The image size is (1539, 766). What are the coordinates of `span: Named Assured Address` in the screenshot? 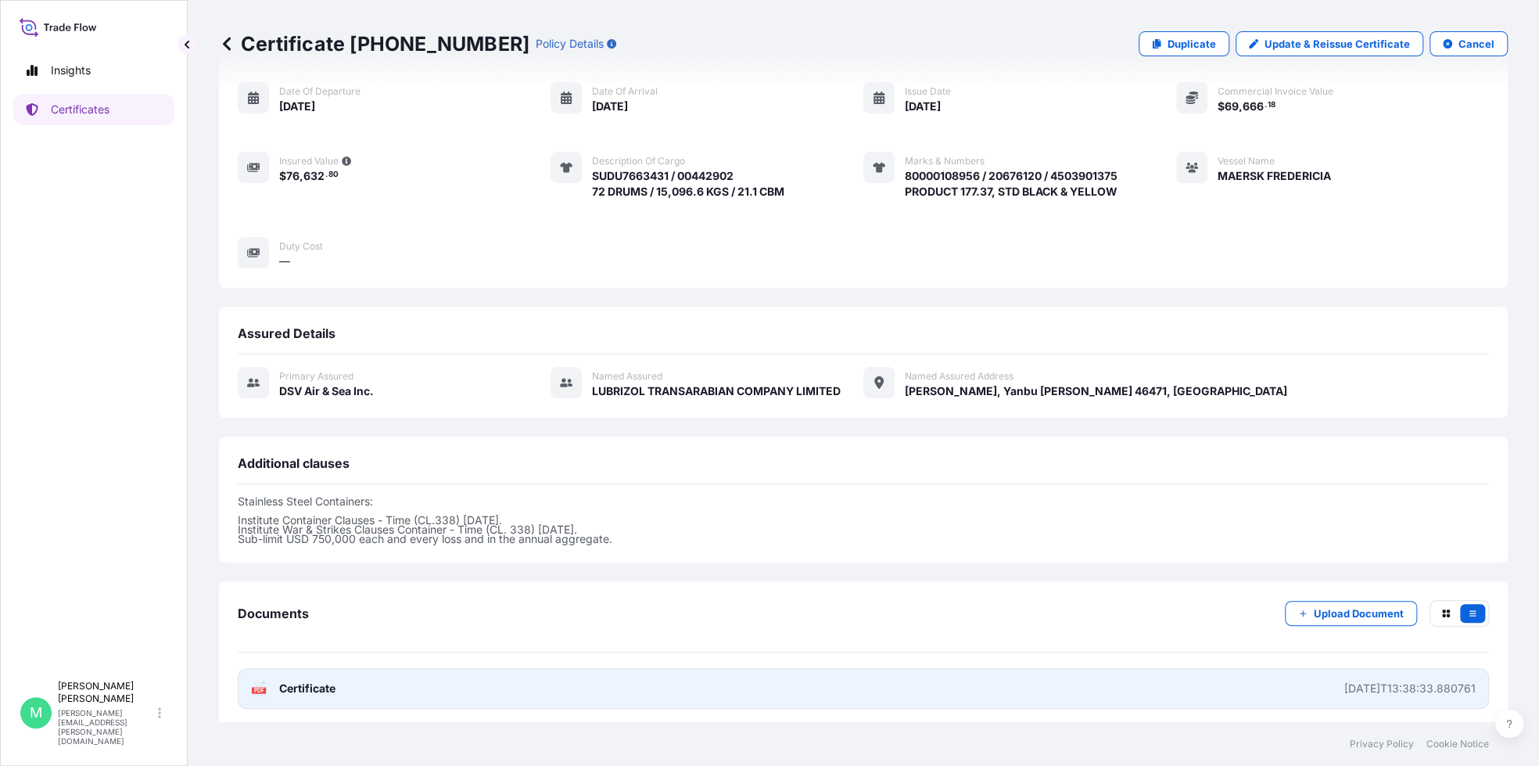 It's located at (959, 376).